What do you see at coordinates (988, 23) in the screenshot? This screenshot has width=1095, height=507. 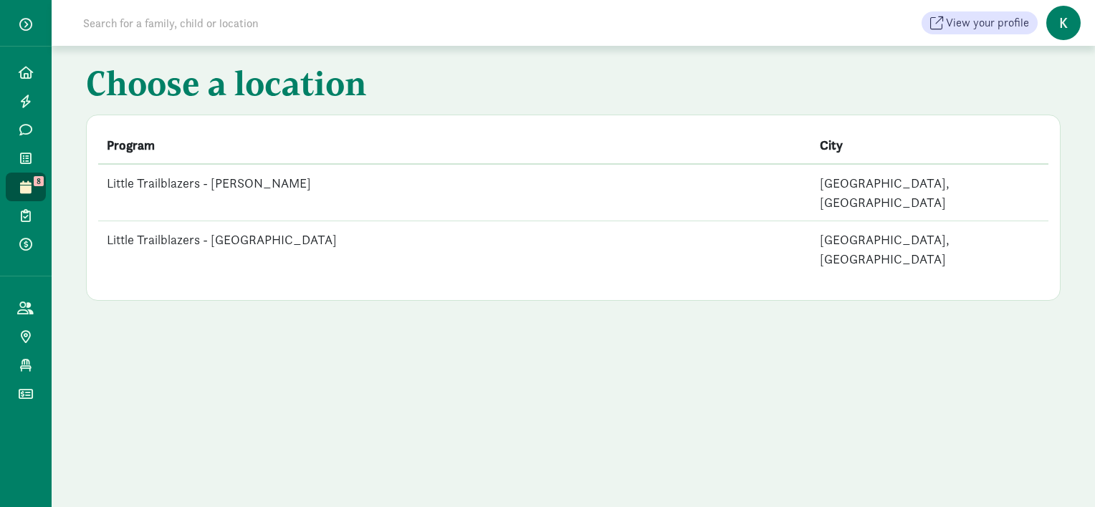 I see `span: View your profile` at bounding box center [988, 23].